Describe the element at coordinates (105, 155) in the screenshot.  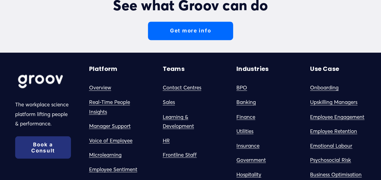
I see `a: Microlearning` at that location.